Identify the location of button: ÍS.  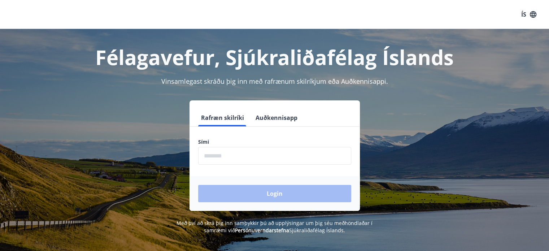
(529, 14).